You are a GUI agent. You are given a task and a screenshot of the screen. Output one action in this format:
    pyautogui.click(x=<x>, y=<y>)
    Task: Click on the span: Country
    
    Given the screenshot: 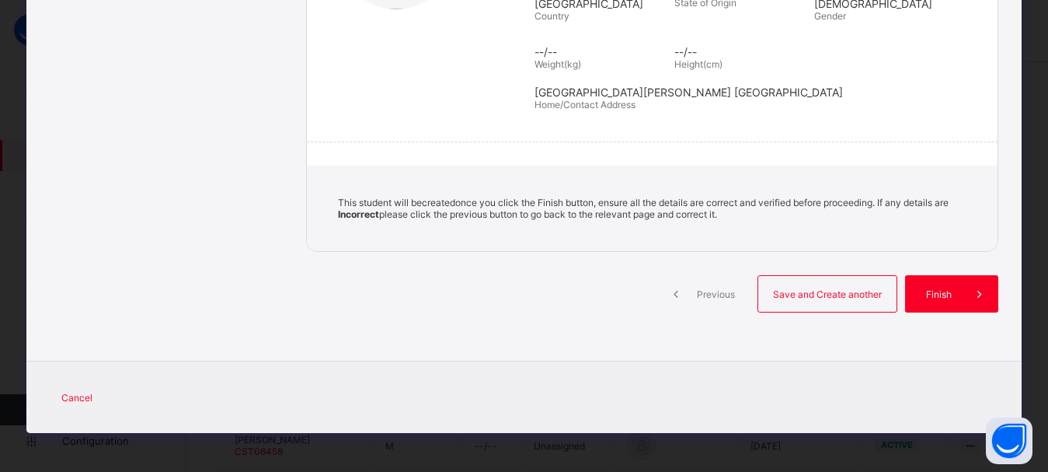 What is the action you would take?
    pyautogui.click(x=552, y=16)
    